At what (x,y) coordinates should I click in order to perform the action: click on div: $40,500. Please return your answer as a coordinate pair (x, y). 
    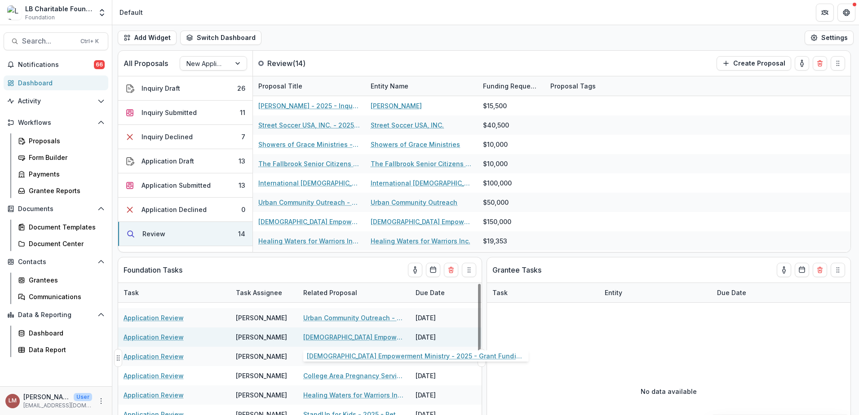
    Looking at the image, I should click on (496, 125).